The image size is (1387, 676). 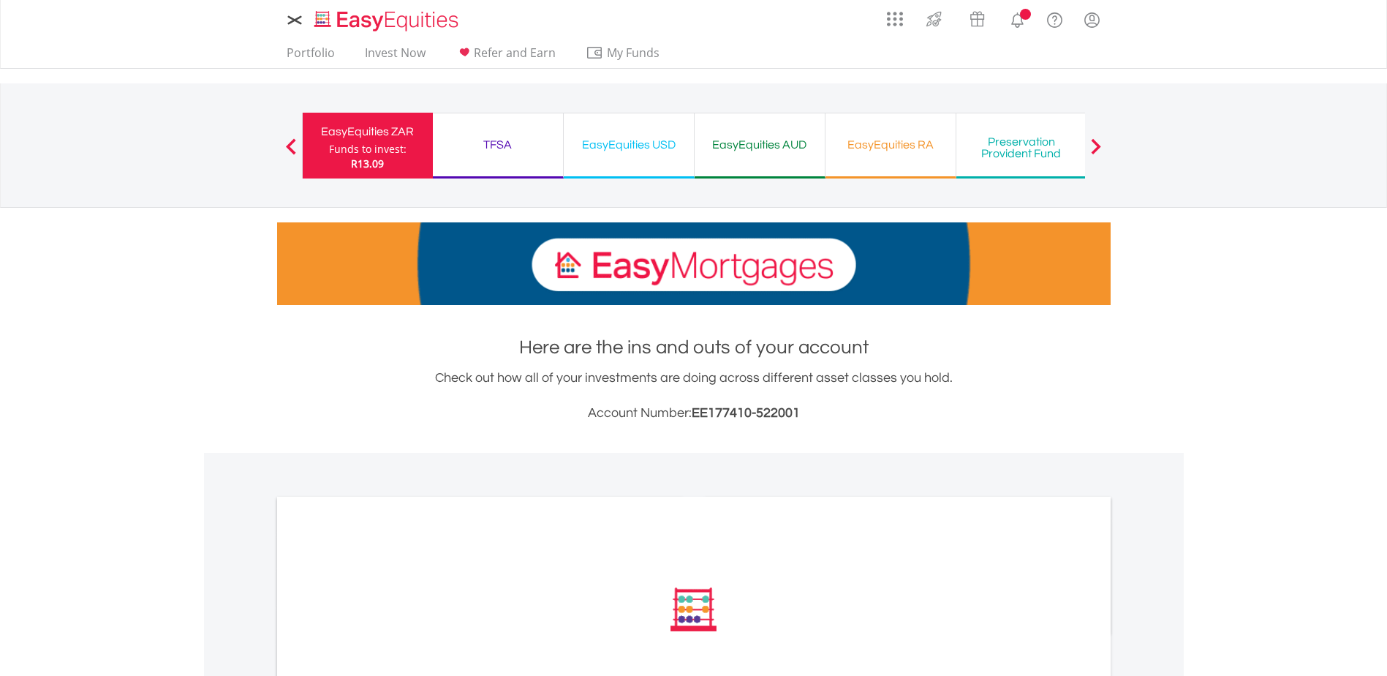 What do you see at coordinates (977, 19) in the screenshot?
I see `img: vouchers-v2.svg` at bounding box center [977, 19].